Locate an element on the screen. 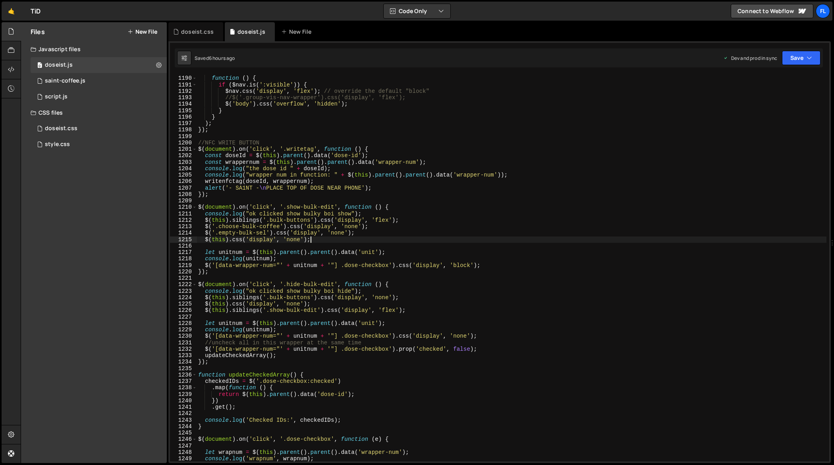 Image resolution: width=834 pixels, height=465 pixels. div: 1196 is located at coordinates (183, 117).